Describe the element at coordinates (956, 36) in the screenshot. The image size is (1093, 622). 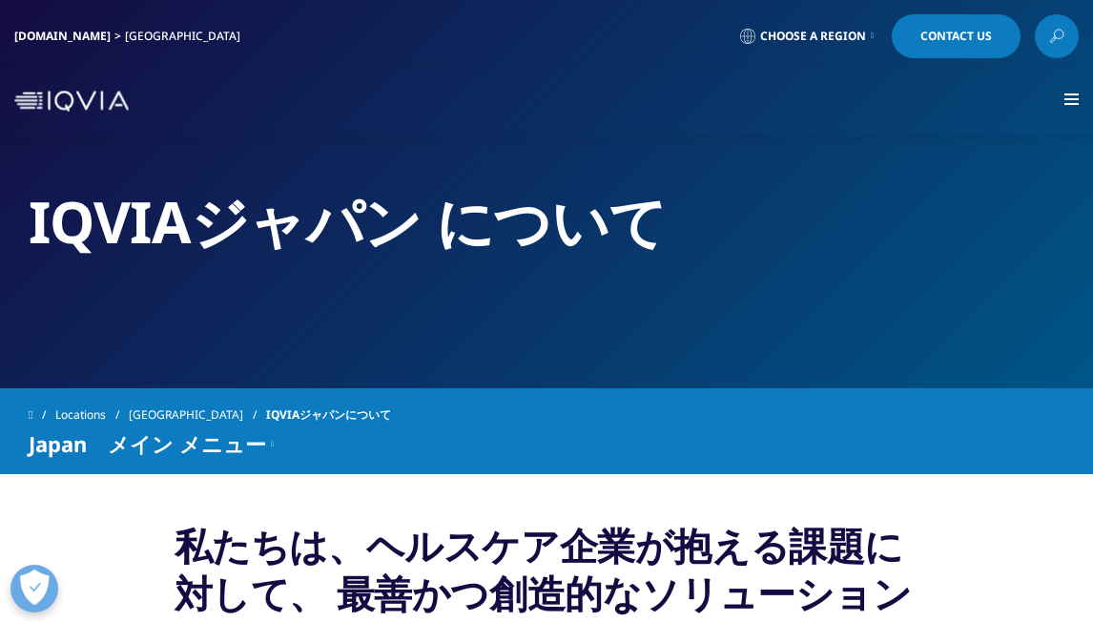
I see `a: Contact Us` at that location.